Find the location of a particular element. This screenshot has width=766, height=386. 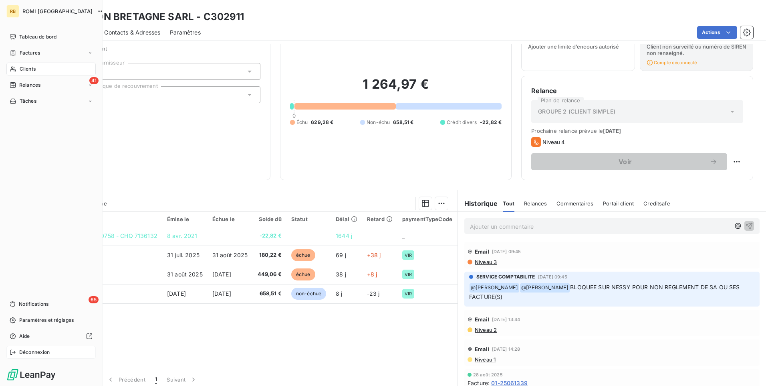

span: Niveau 4 is located at coordinates (554, 142).